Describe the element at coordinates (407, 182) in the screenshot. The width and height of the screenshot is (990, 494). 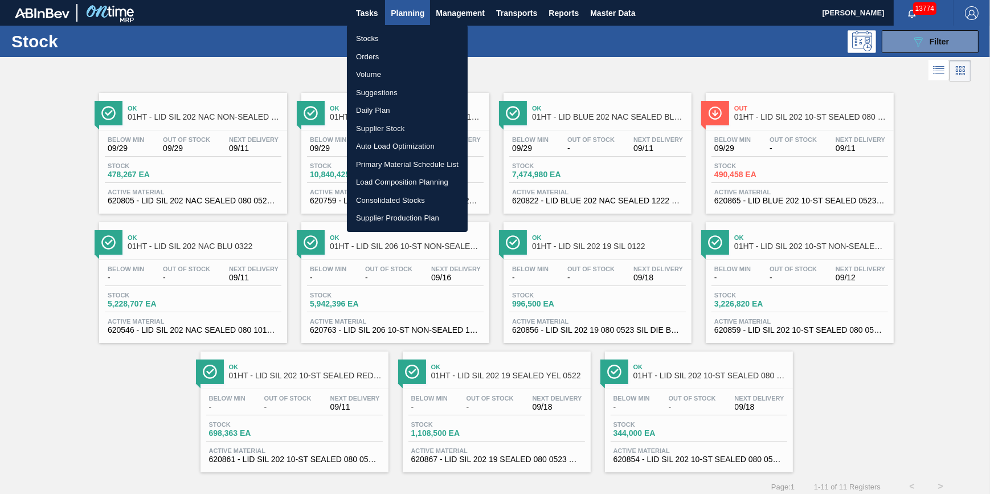
I see `li: Load Composition Planning` at that location.